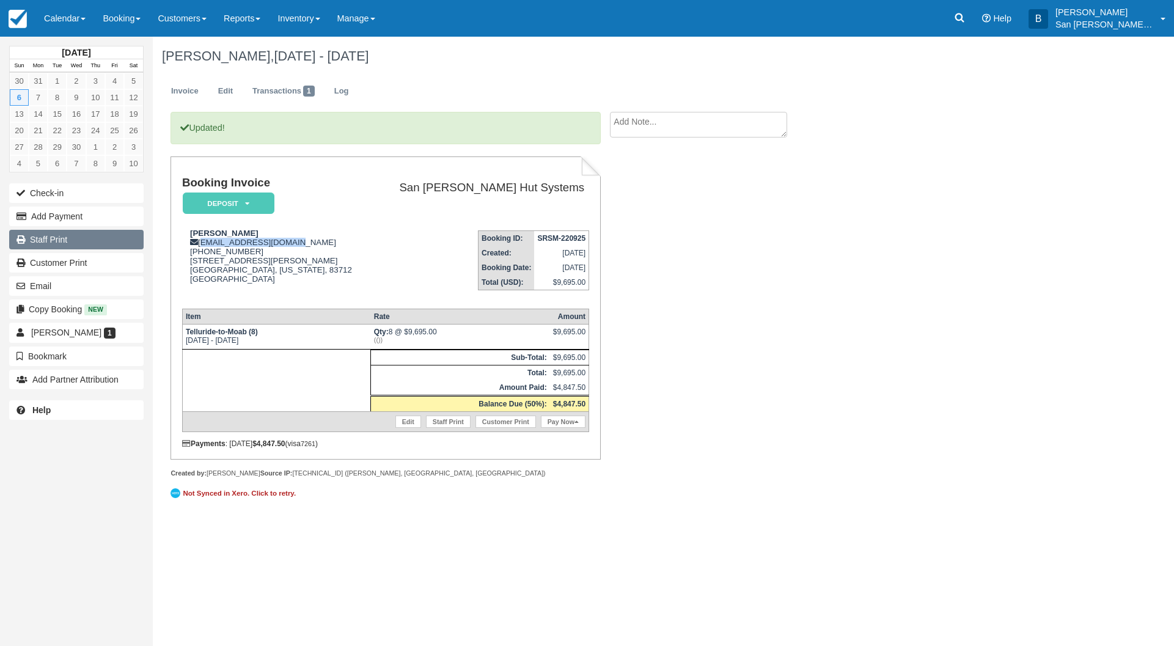  Describe the element at coordinates (38, 66) in the screenshot. I see `th: Mon` at that location.